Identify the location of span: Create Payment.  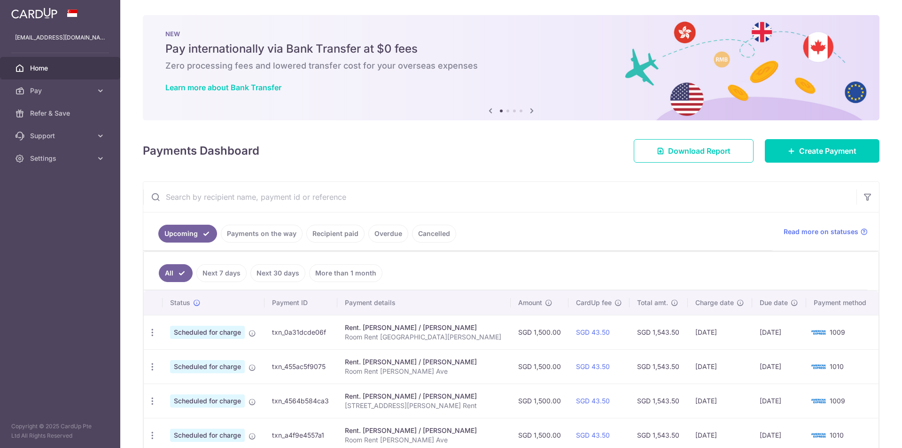
(828, 151).